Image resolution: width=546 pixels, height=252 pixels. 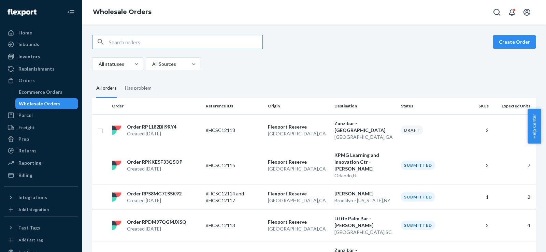 I want to click on span: Help Center, so click(x=534, y=126).